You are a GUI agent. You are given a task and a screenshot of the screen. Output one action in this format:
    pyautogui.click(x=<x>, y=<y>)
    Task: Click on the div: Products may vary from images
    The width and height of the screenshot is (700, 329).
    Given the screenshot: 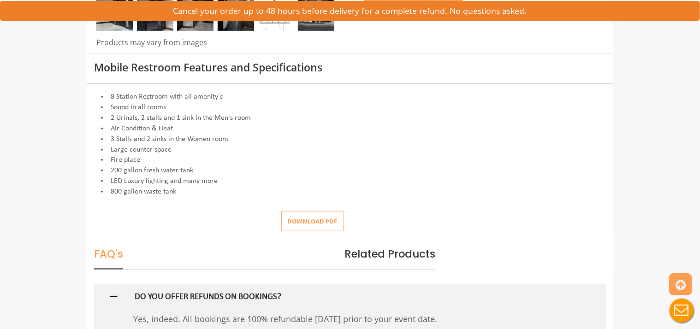 What is the action you would take?
    pyautogui.click(x=219, y=45)
    